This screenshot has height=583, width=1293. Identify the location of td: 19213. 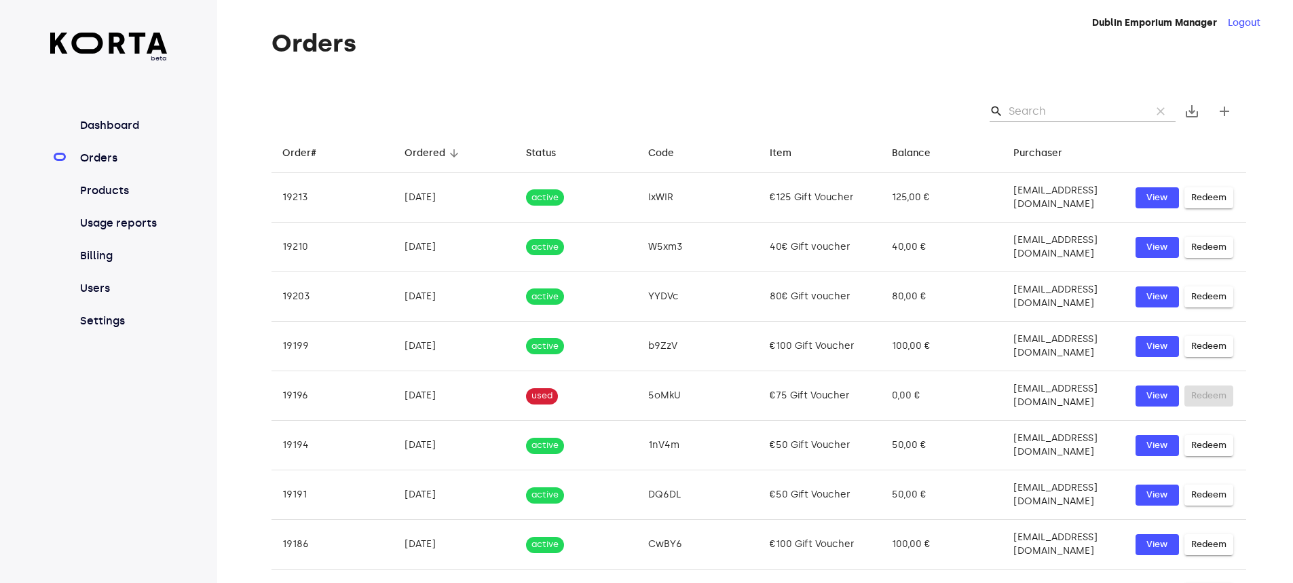
(333, 198).